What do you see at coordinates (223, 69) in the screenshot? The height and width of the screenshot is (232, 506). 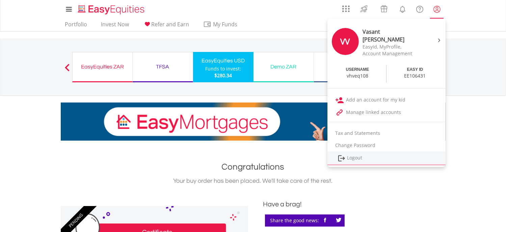 I see `div: Funds to invest:` at bounding box center [223, 69].